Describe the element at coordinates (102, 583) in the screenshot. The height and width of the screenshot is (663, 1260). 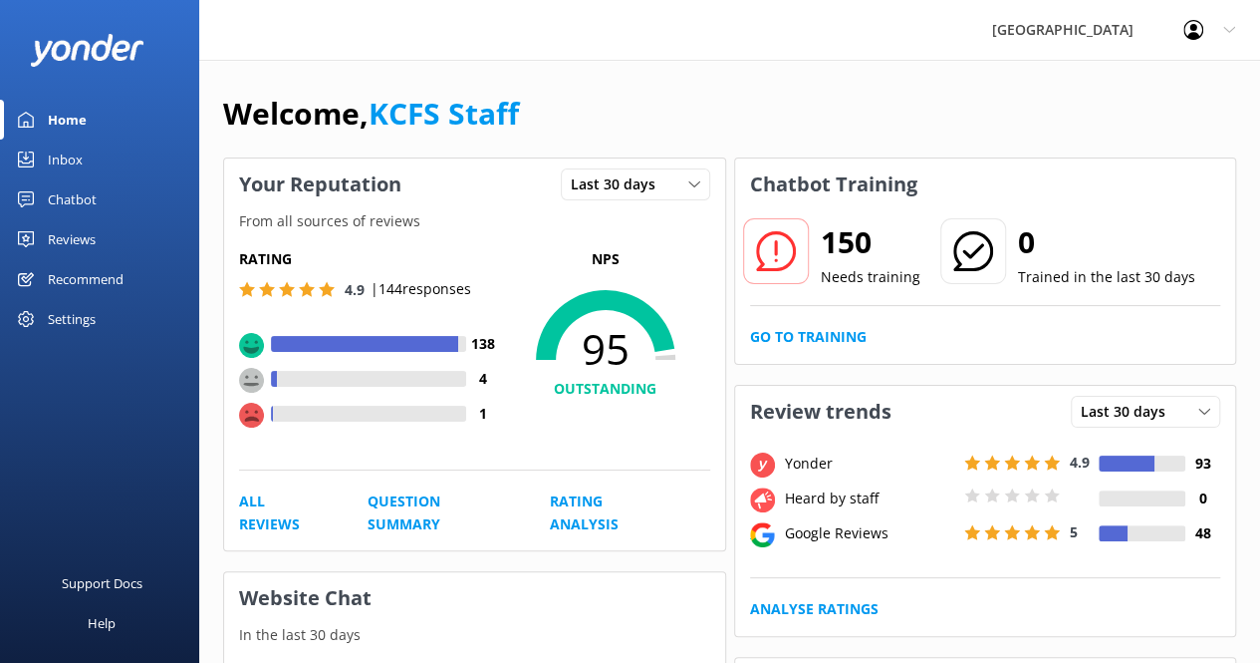
I see `div: Support Docs` at that location.